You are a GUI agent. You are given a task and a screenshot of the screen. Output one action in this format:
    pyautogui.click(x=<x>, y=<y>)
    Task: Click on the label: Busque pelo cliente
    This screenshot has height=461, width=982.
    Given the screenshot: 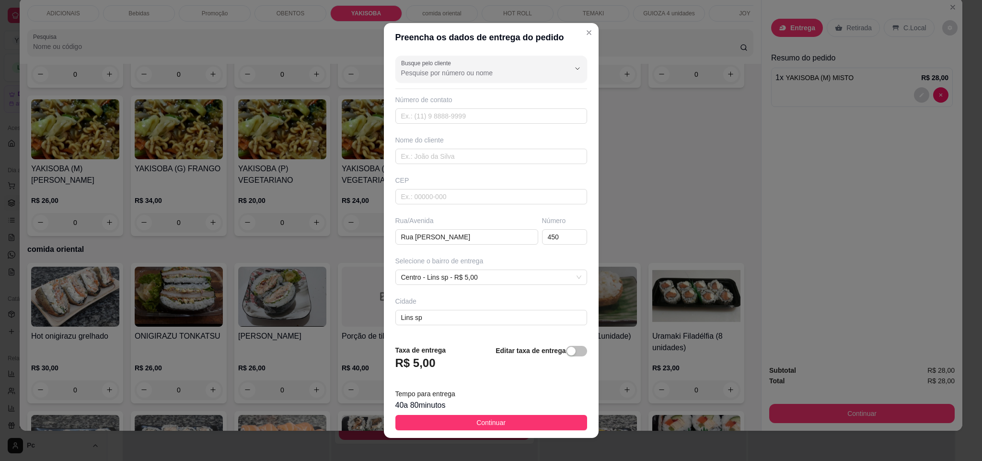 What is the action you would take?
    pyautogui.click(x=428, y=63)
    